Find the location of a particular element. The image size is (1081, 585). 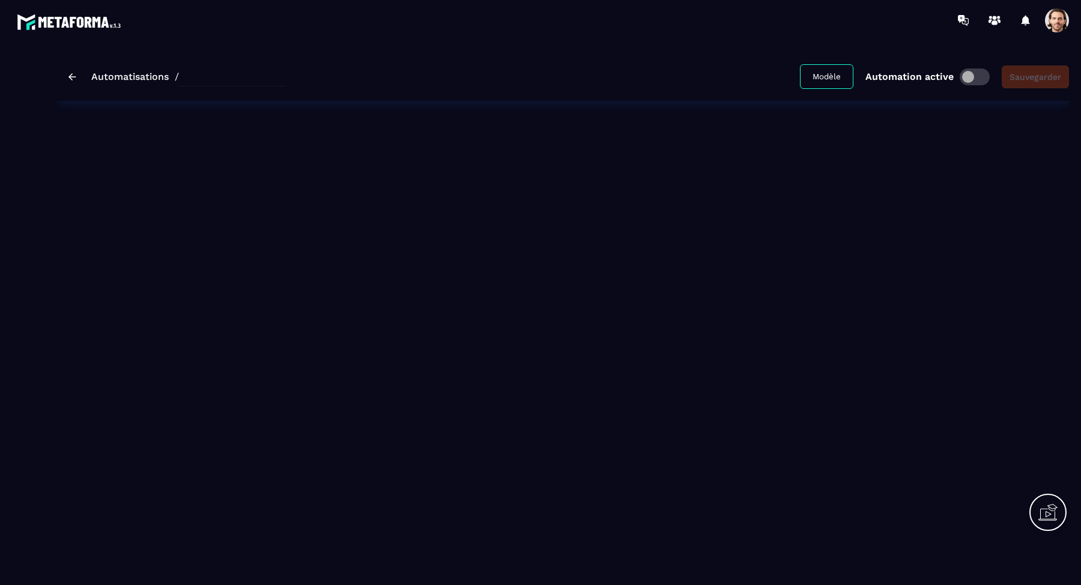

img: logo is located at coordinates (71, 22).